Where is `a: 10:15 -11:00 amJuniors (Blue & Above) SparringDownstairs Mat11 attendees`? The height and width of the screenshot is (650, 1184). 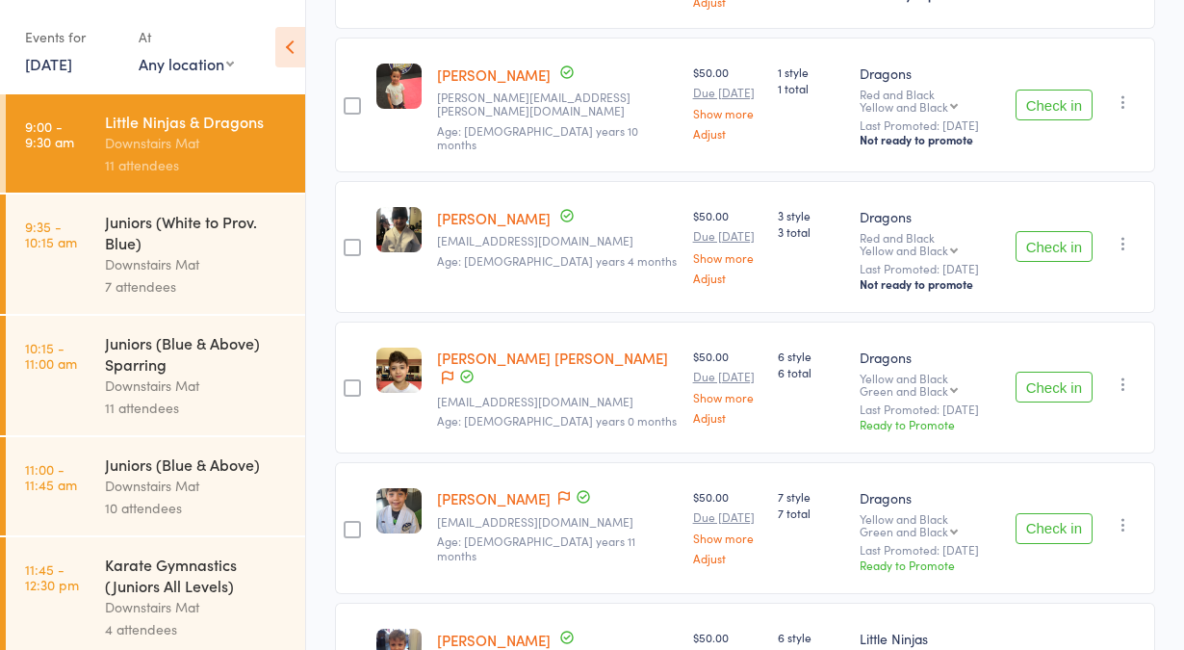
a: 10:15 -11:00 amJuniors (Blue & Above) SparringDownstairs Mat11 attendees is located at coordinates (155, 375).